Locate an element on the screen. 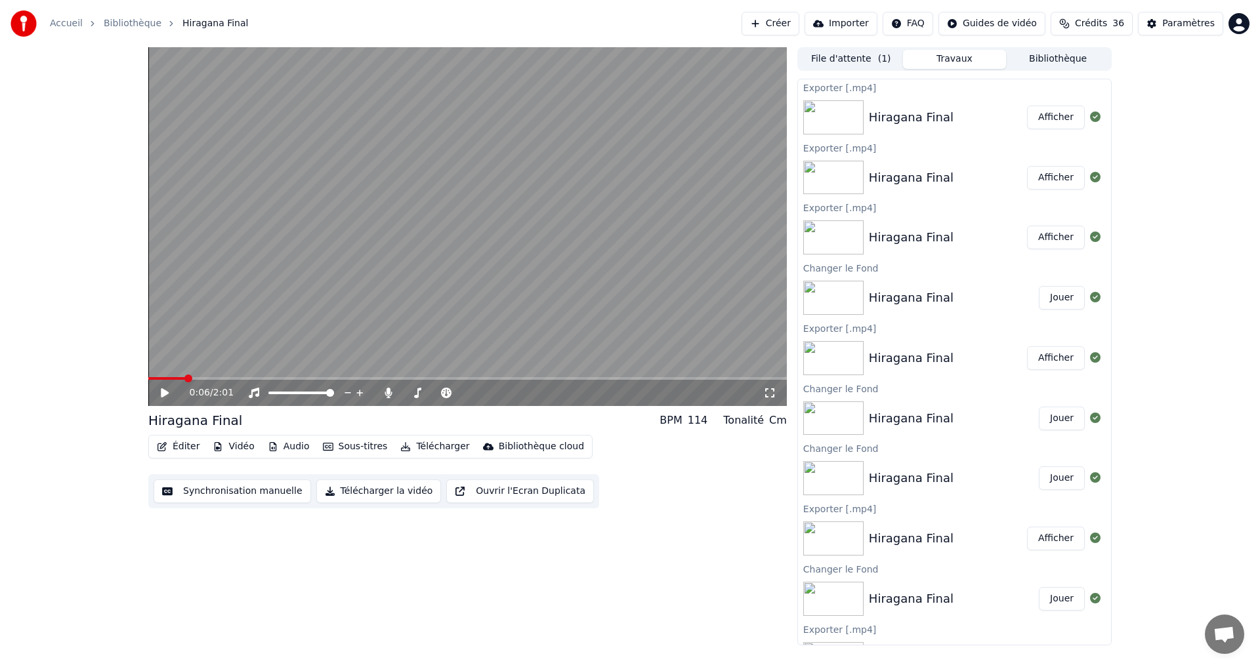 This screenshot has width=1260, height=667. button: Télécharger la vidéo is located at coordinates (379, 492).